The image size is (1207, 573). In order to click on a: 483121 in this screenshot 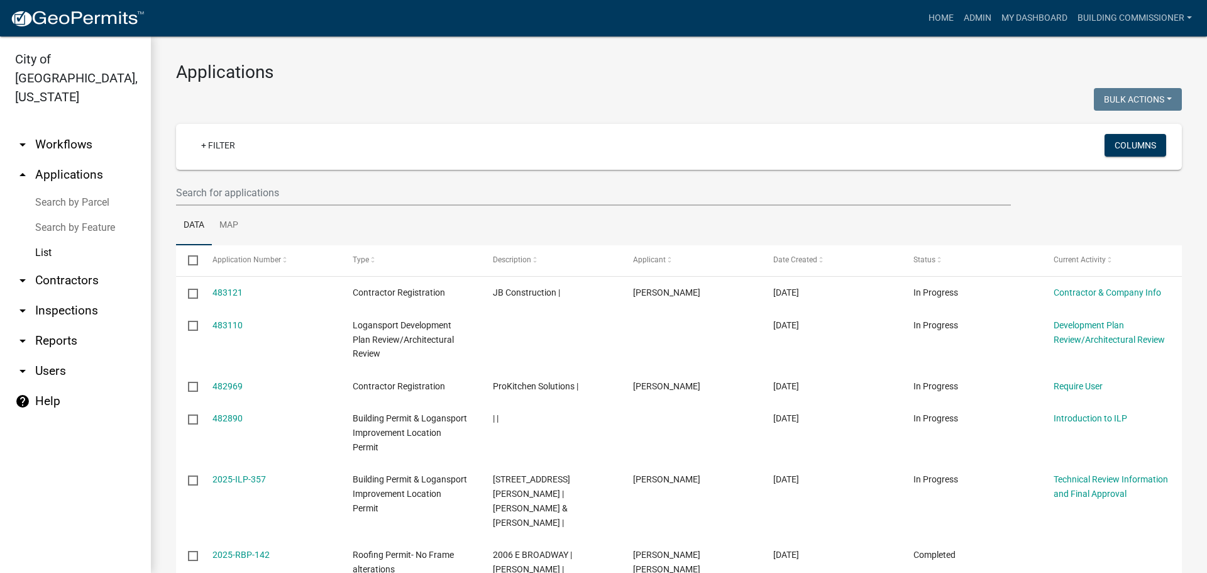, I will do `click(228, 292)`.